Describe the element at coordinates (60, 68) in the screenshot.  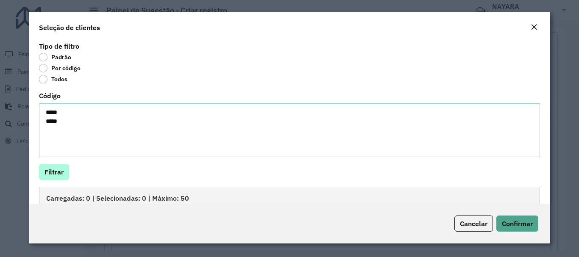
I see `label: Por código` at that location.